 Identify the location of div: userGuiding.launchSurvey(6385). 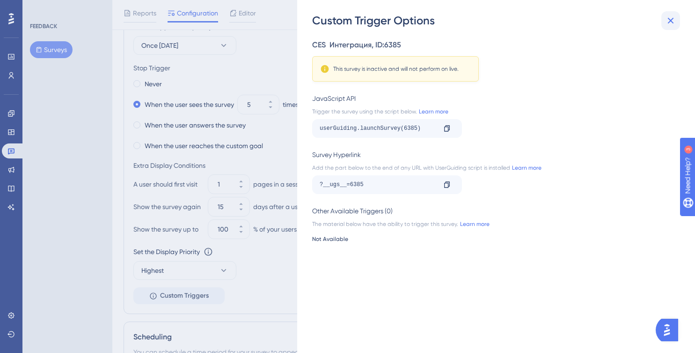
(378, 128).